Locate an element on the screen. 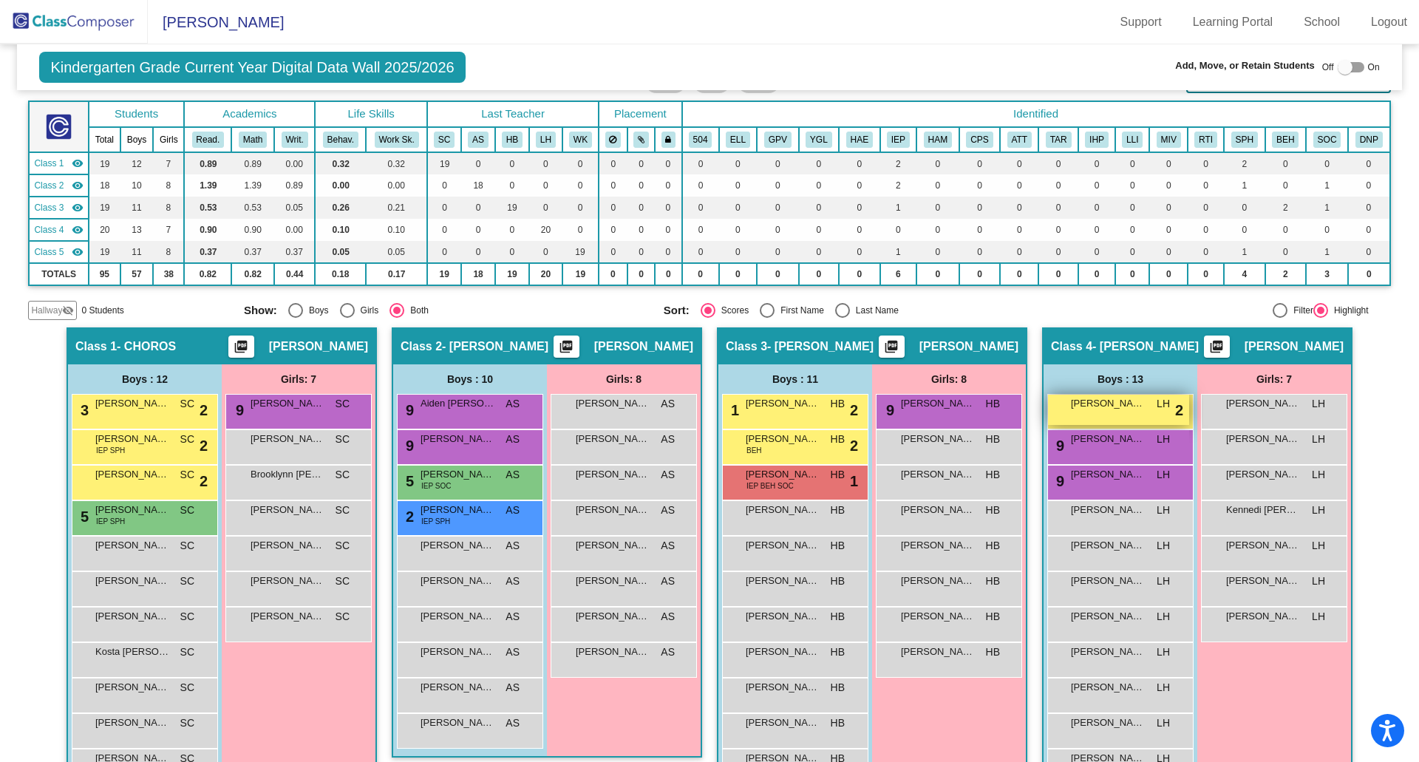 The width and height of the screenshot is (1419, 762). button: HB is located at coordinates (512, 140).